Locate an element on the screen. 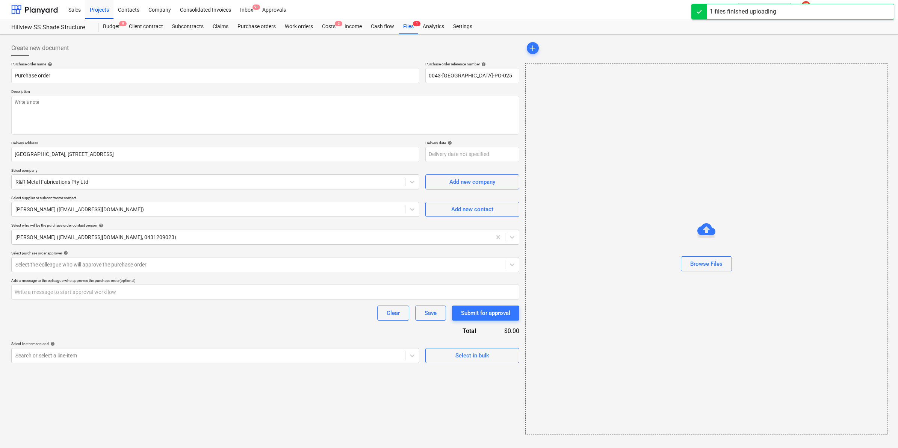  div: Cash flow is located at coordinates (383, 27).